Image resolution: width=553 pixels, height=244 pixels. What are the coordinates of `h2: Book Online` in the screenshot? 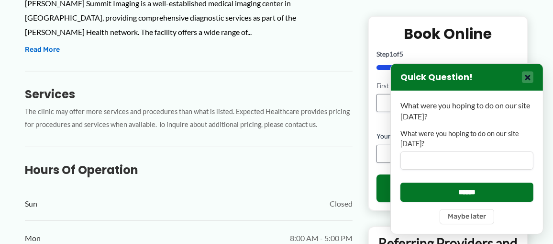 It's located at (448, 33).